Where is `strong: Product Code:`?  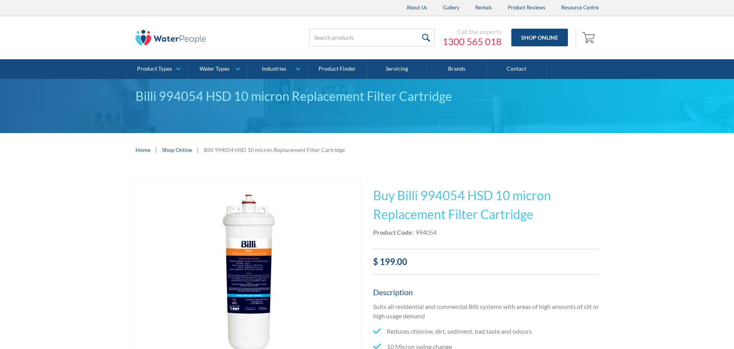 strong: Product Code: is located at coordinates (393, 232).